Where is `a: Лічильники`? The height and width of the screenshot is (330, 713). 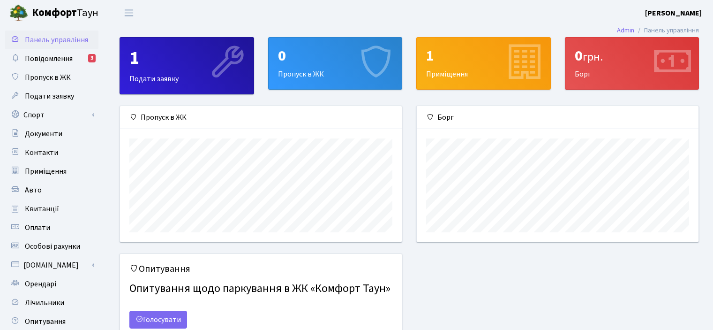 a: Лічильники is located at coordinates (52, 302).